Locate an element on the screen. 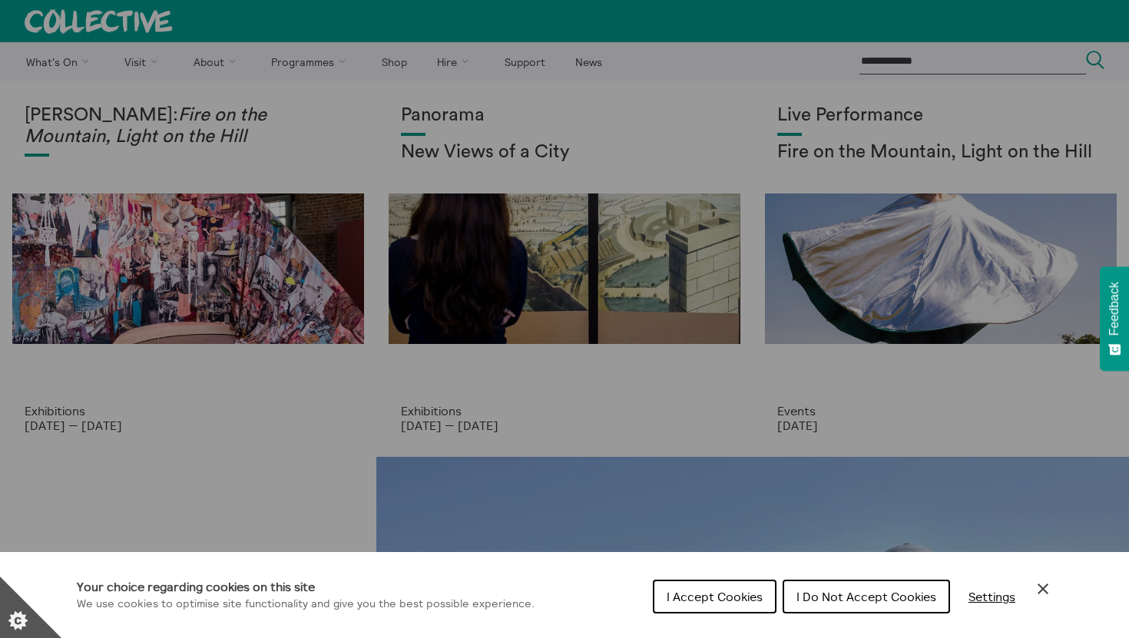  button: Close Cookie Control is located at coordinates (1043, 589).